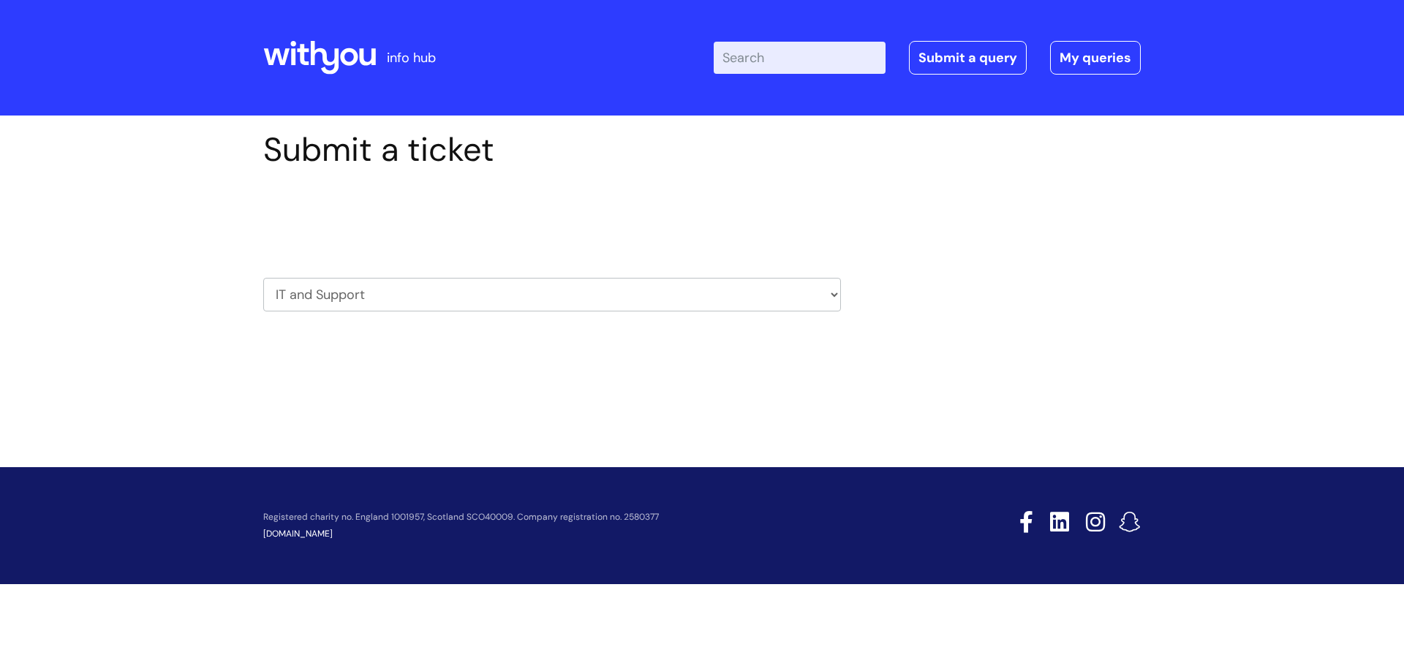 This screenshot has height=666, width=1404. What do you see at coordinates (589, 517) in the screenshot?
I see `p: Registered charity no. England 1001957, Scotland SCO40009. Company registration no. 2580377` at bounding box center [589, 517].